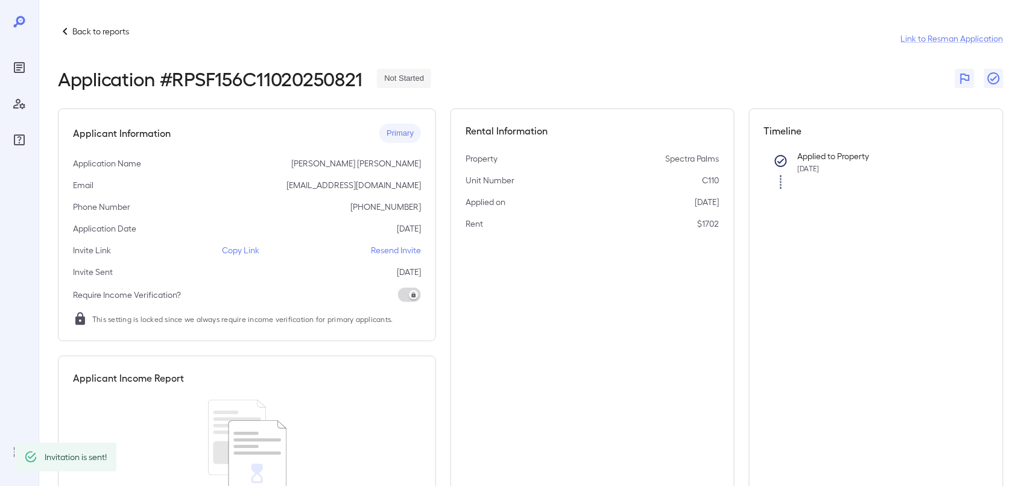 Image resolution: width=1018 pixels, height=486 pixels. What do you see at coordinates (127, 295) in the screenshot?
I see `p: Require Income Verification?` at bounding box center [127, 295].